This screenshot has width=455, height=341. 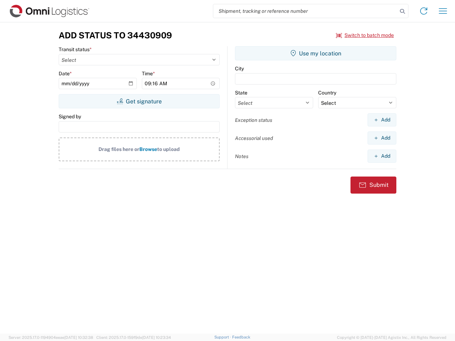 What do you see at coordinates (169, 149) in the screenshot?
I see `span: to upload` at bounding box center [169, 149].